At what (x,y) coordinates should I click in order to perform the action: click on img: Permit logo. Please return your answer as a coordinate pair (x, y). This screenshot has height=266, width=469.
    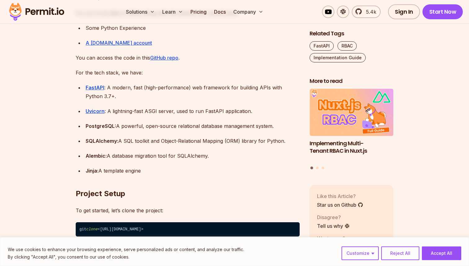
    Looking at the image, I should click on (37, 12).